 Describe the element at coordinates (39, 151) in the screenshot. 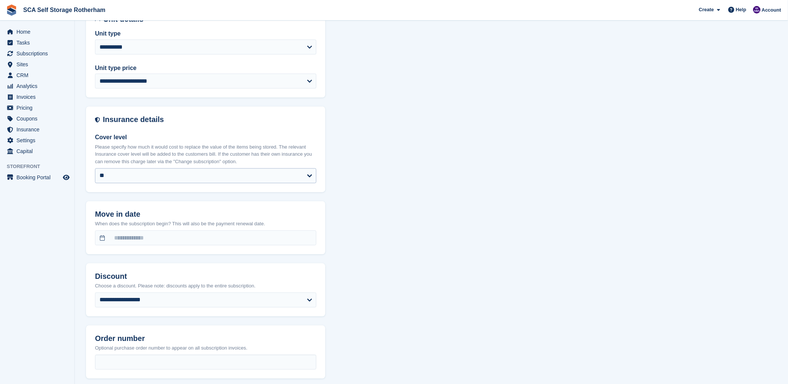

I see `span: Capital` at that location.